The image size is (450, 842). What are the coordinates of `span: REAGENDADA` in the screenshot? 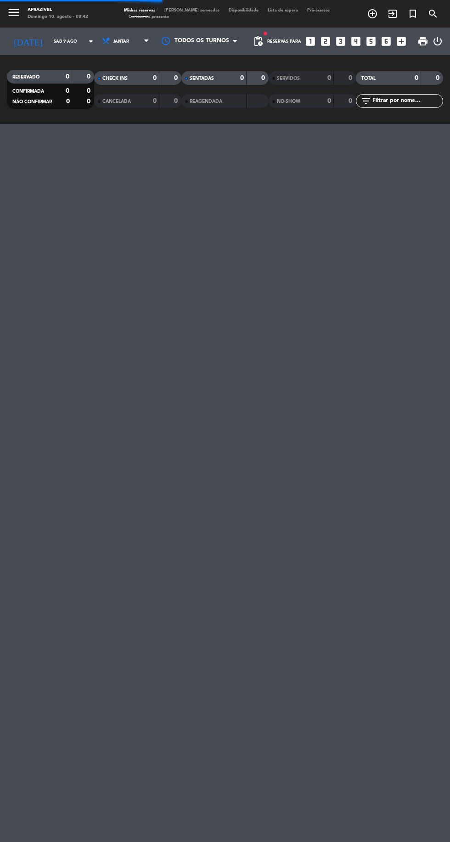 It's located at (206, 101).